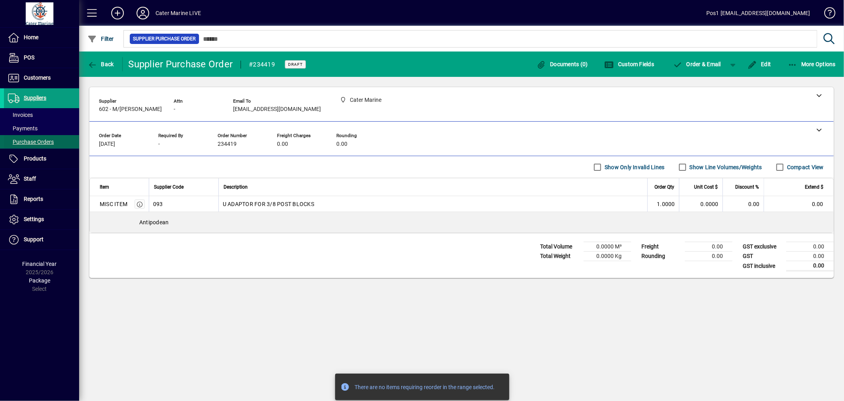 This screenshot has height=401, width=844. I want to click on span: Staff, so click(30, 179).